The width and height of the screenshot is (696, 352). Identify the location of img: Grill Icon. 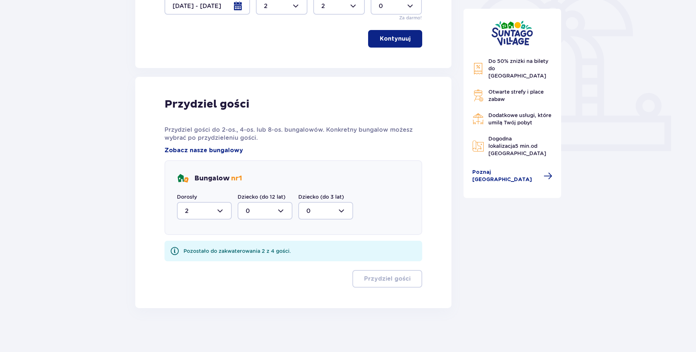
(478, 95).